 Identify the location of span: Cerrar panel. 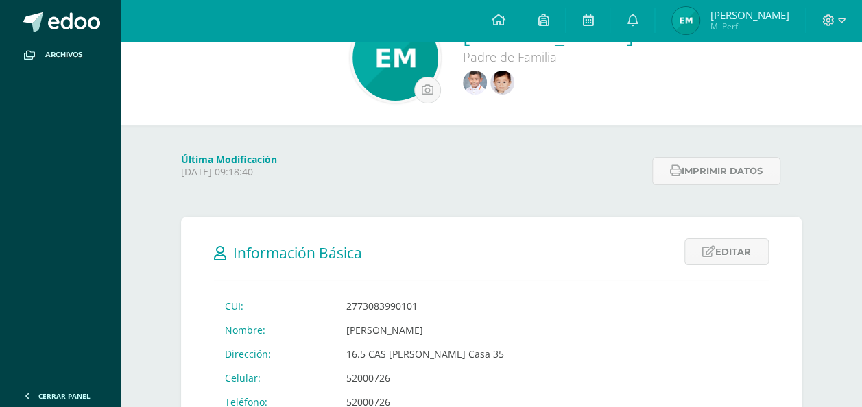
(64, 396).